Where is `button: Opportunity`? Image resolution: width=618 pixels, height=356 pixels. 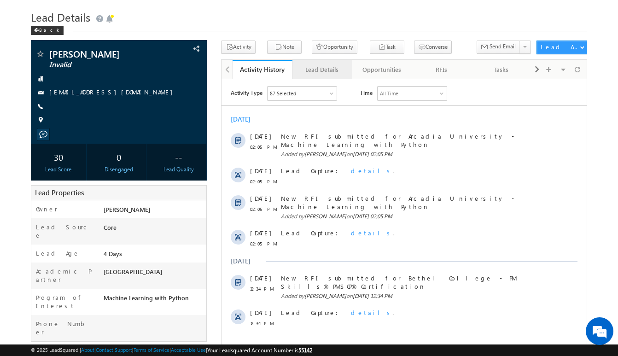 button: Opportunity is located at coordinates (334, 47).